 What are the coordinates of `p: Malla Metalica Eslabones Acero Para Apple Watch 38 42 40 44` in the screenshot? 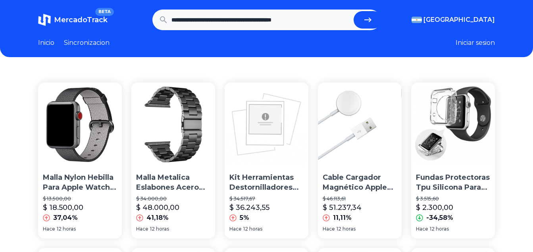 It's located at (173, 182).